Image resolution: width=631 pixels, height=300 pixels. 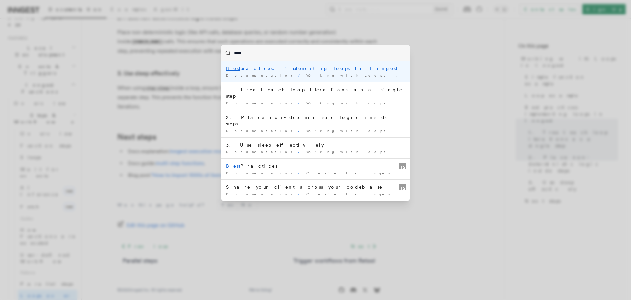 I want to click on div: 3. Use sleep effectively, so click(x=316, y=145).